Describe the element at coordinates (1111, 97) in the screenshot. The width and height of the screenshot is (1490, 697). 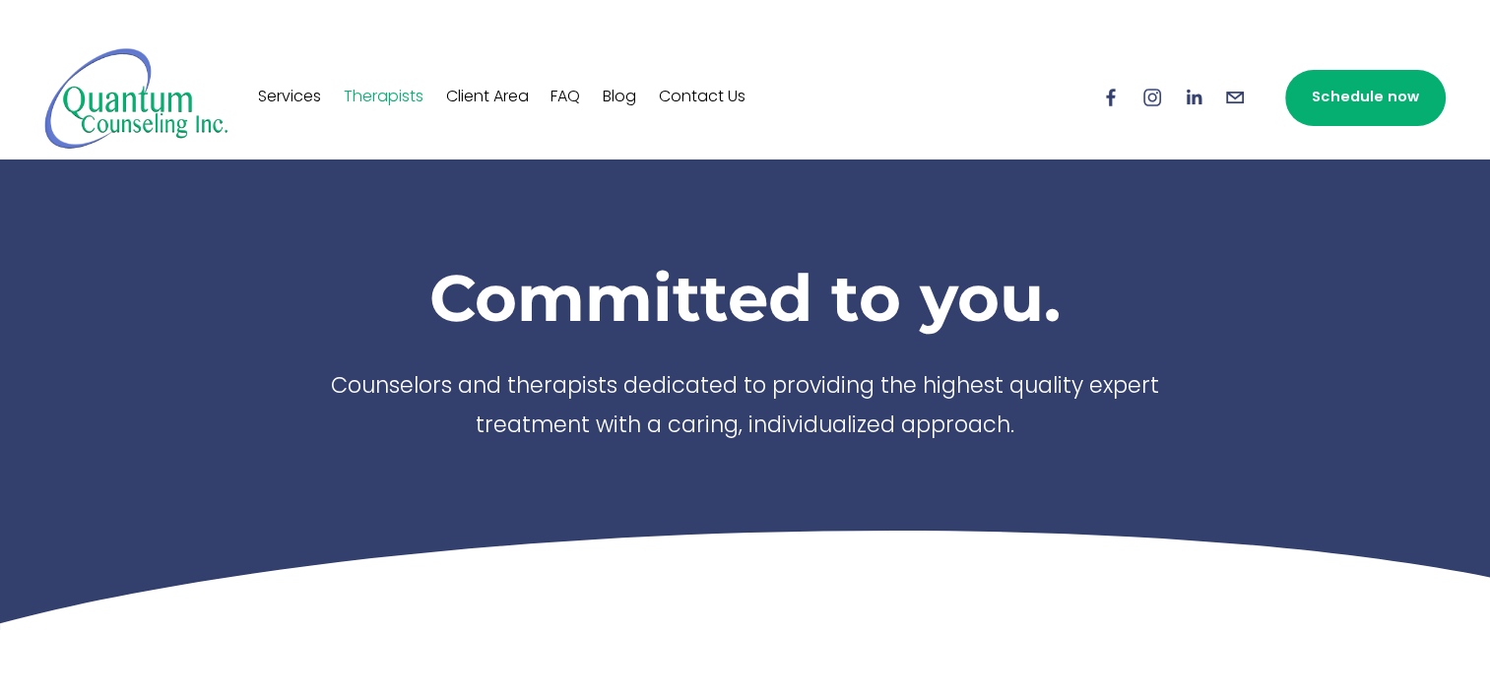
I see `a: Facebook` at that location.